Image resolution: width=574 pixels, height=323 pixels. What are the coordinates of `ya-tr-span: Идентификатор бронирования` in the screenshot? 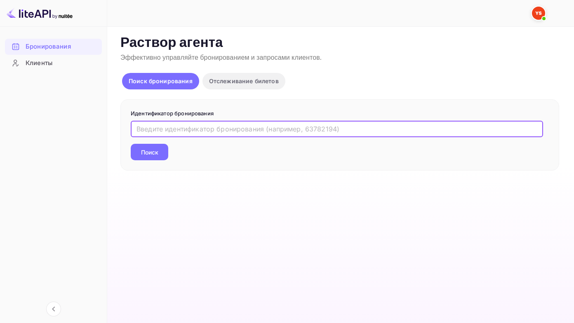 It's located at (172, 113).